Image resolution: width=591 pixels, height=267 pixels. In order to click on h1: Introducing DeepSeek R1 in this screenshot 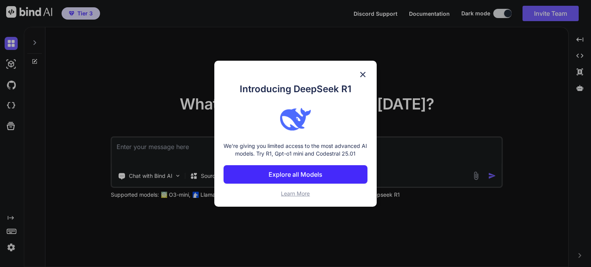, I will do `click(295, 89)`.